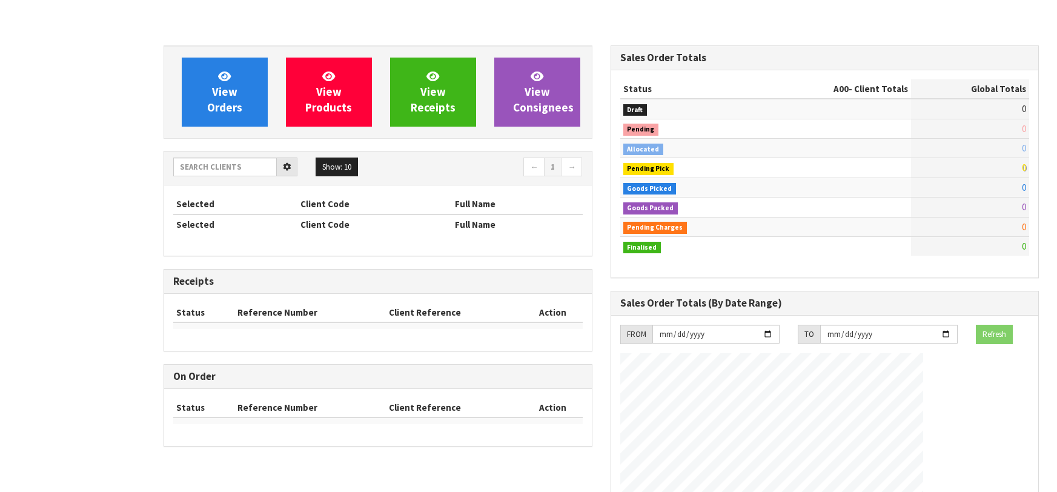 The height and width of the screenshot is (492, 1057). I want to click on h3: Receipts, so click(378, 281).